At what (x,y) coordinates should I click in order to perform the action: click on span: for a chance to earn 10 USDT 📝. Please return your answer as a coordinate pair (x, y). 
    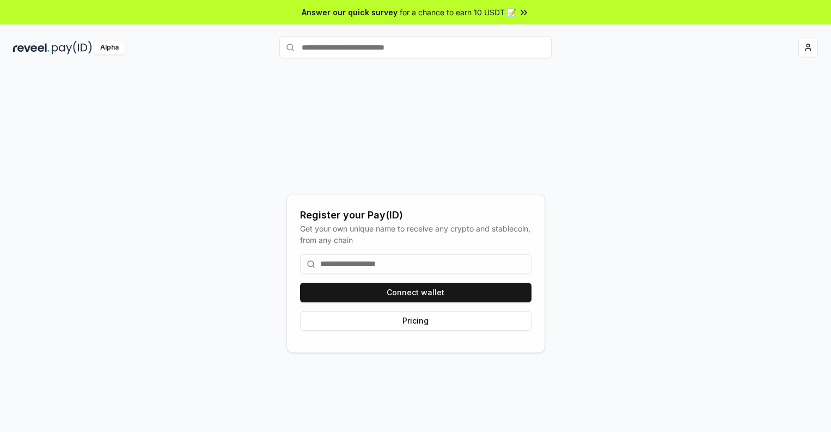
    Looking at the image, I should click on (458, 12).